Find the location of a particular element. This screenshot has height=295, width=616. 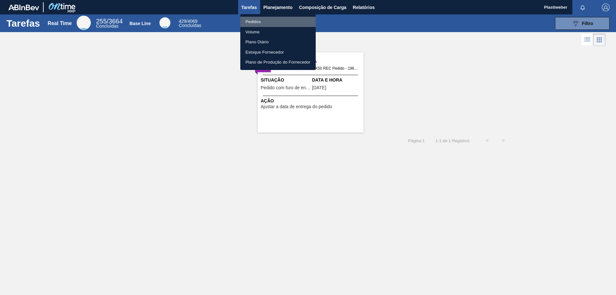

a: Pedidos is located at coordinates (278, 22).